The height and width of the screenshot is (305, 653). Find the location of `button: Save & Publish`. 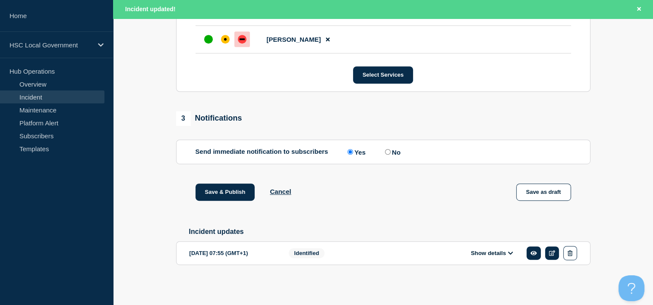

button: Save & Publish is located at coordinates (225, 192).